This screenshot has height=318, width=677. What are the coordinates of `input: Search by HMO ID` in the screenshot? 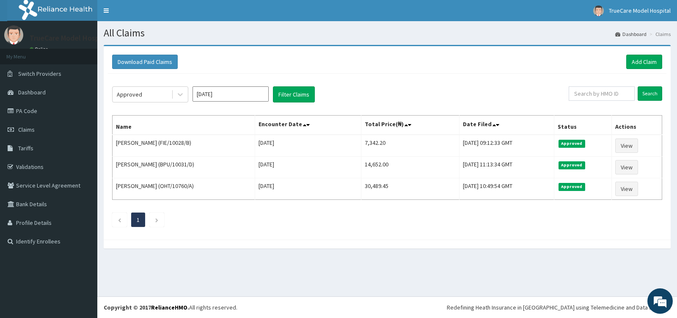 It's located at (602, 94).